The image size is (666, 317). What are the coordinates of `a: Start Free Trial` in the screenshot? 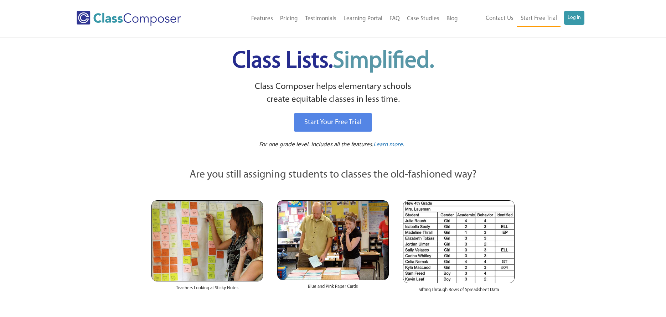 It's located at (538, 19).